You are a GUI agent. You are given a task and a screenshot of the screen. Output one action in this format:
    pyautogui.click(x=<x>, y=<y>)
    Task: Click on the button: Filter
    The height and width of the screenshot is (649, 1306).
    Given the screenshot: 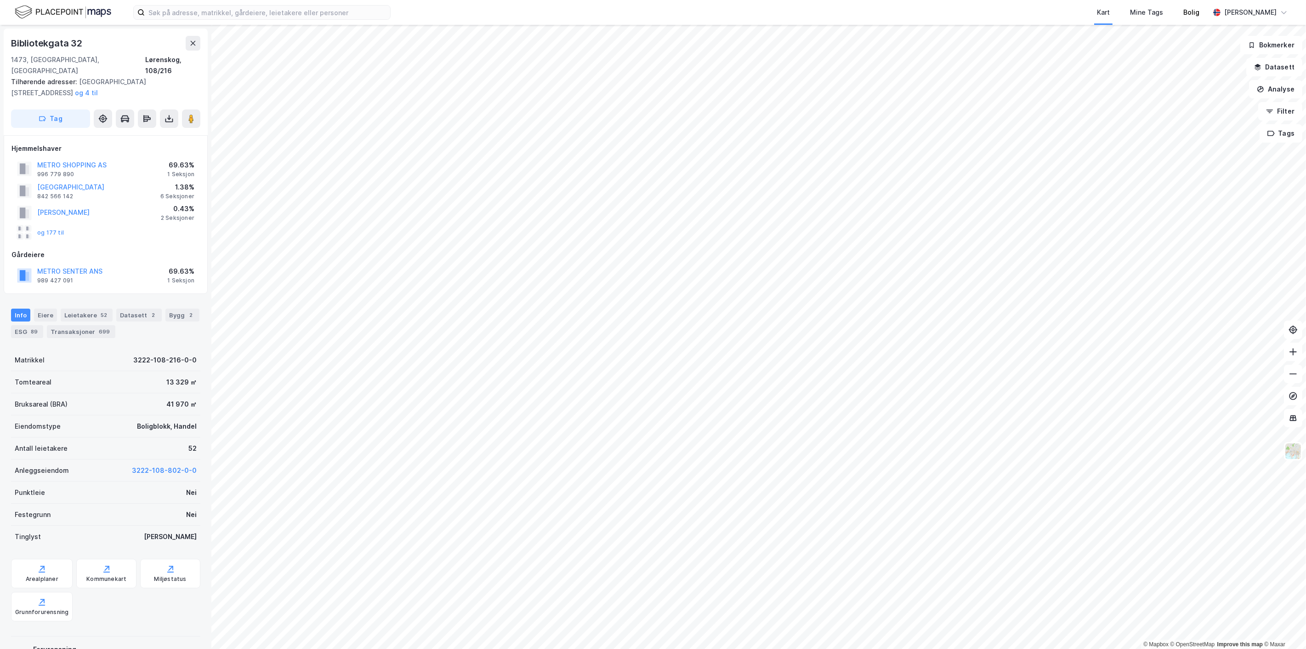 What is the action you would take?
    pyautogui.click(x=1280, y=111)
    